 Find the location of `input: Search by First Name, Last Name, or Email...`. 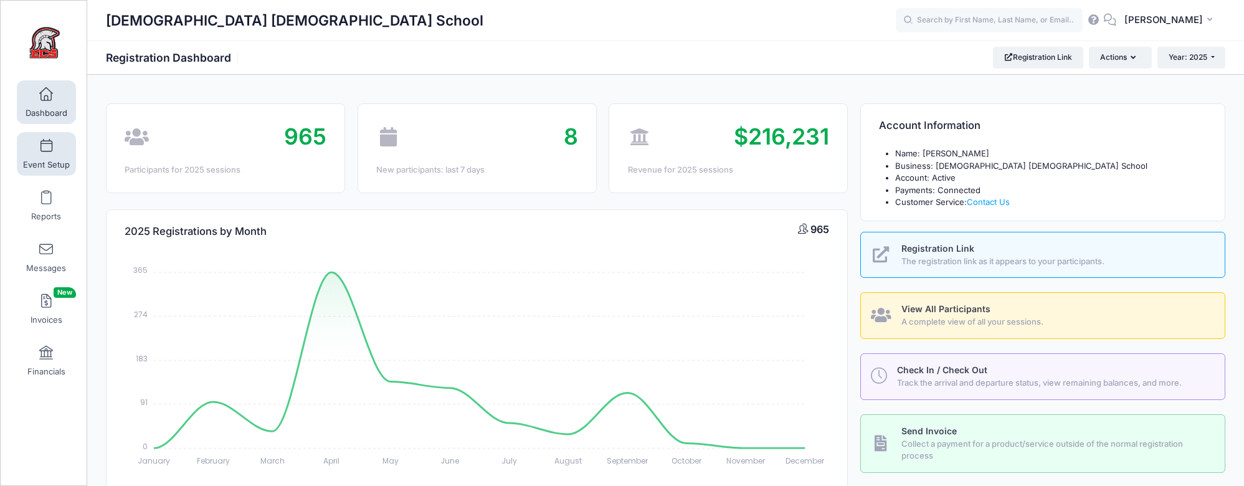

input: Search by First Name, Last Name, or Email... is located at coordinates (989, 21).